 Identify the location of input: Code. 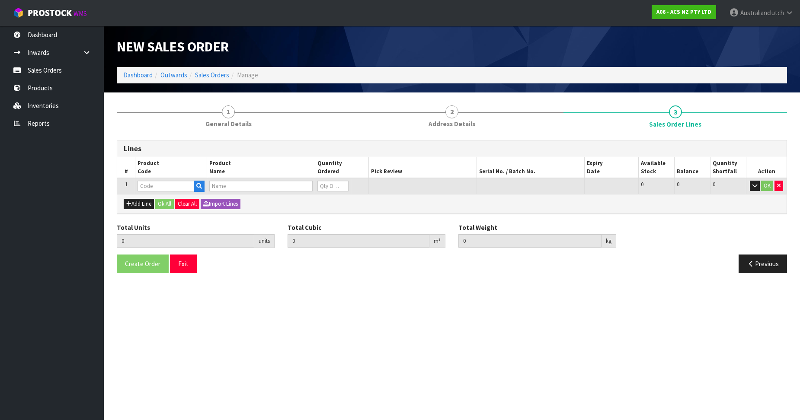
(166, 186).